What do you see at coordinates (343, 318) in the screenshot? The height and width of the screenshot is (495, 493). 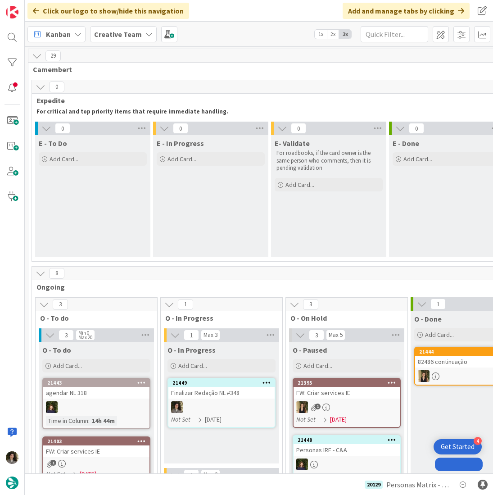 I see `span: O - On Hold` at bounding box center [343, 318].